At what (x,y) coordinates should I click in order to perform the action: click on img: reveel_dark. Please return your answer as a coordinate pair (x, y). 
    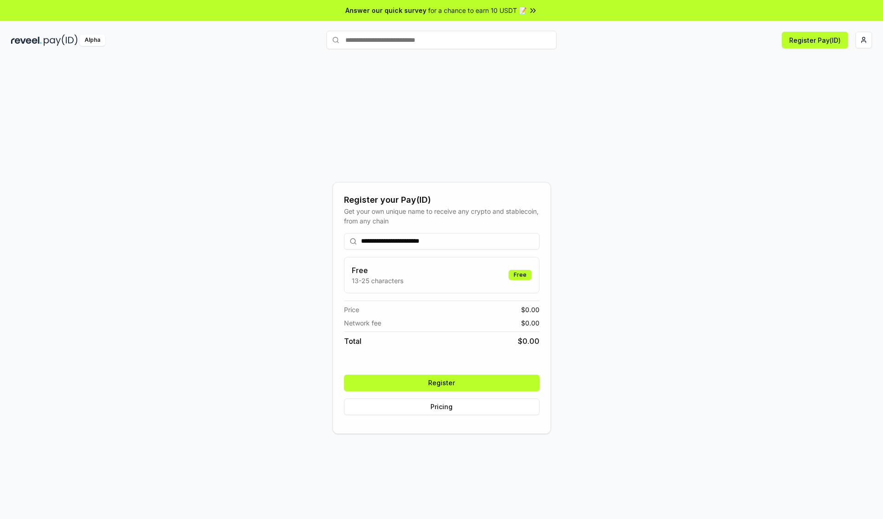
    Looking at the image, I should click on (26, 40).